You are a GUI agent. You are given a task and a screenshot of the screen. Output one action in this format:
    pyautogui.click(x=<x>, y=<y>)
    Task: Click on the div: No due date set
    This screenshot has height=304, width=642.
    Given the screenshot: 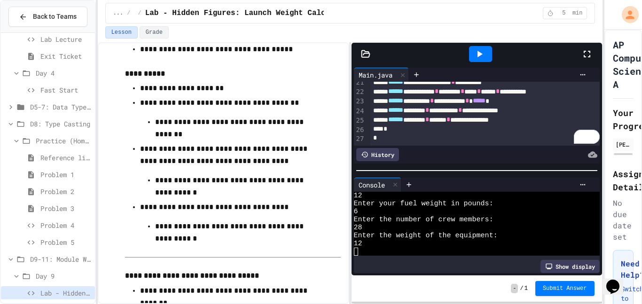 What is the action you would take?
    pyautogui.click(x=623, y=220)
    